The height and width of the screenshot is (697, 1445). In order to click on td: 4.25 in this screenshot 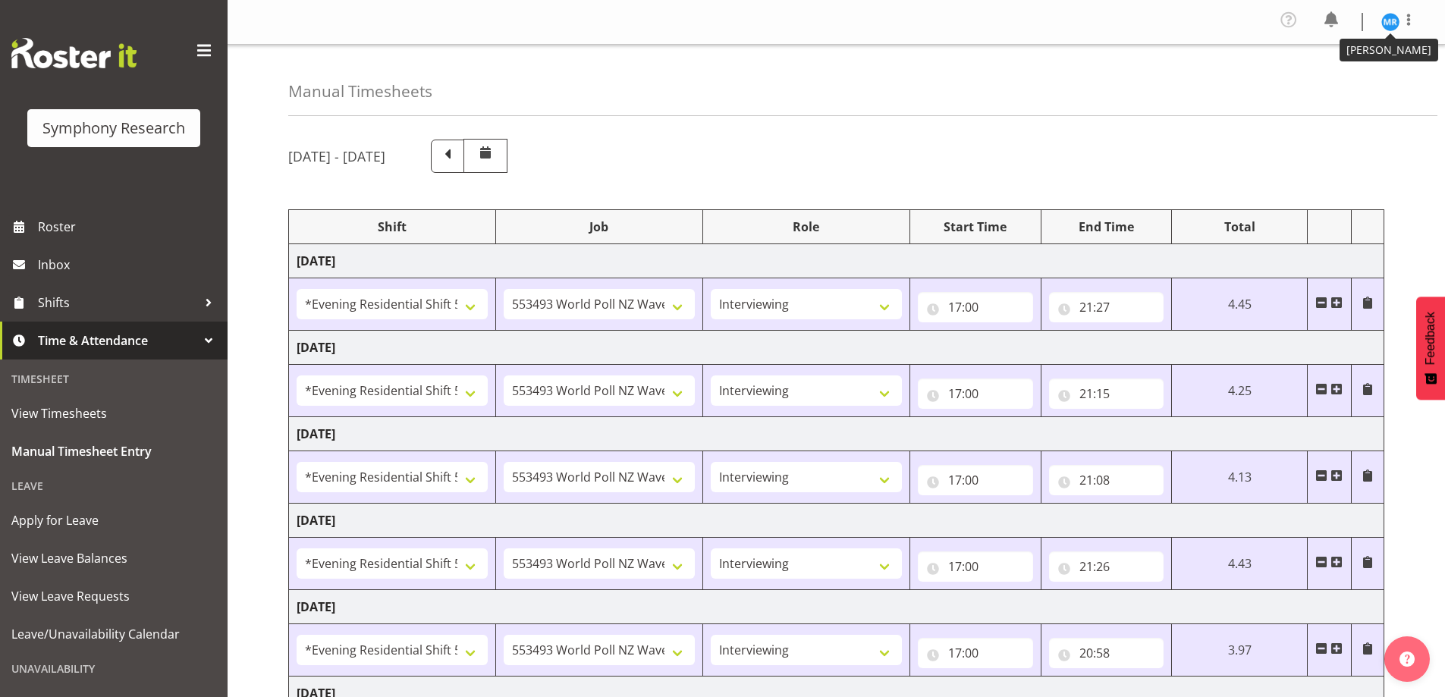, I will do `click(1240, 391)`.